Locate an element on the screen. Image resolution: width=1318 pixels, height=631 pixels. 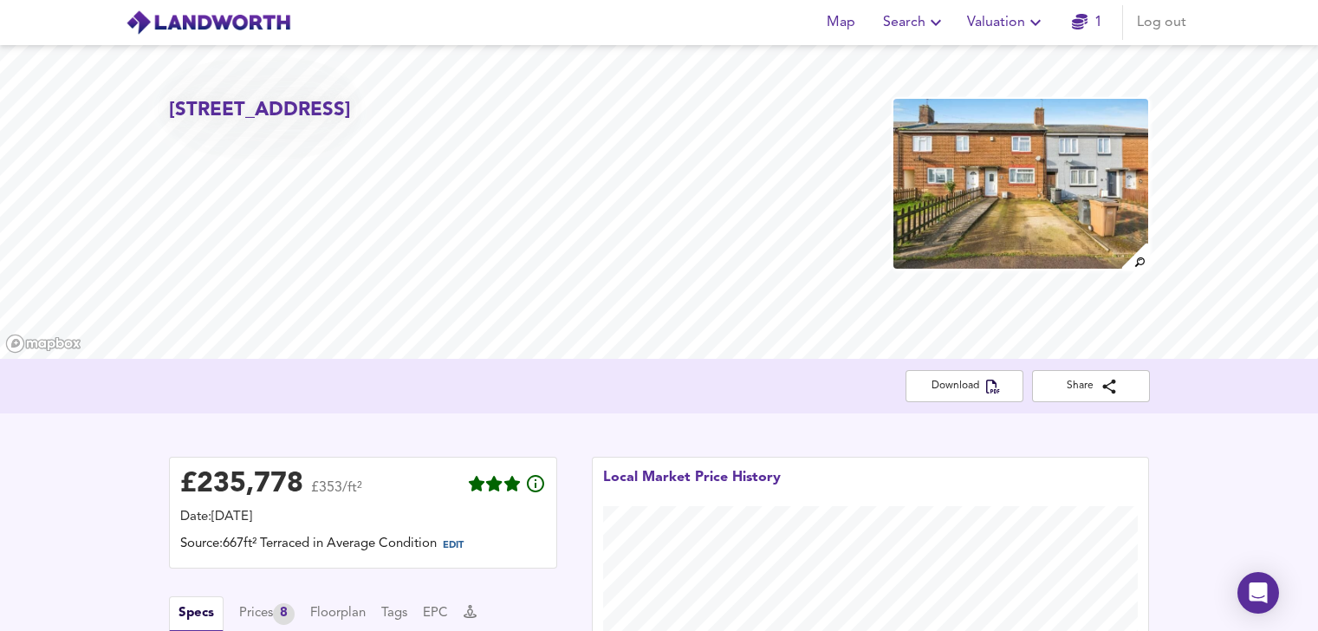
button: Map is located at coordinates (842, 23).